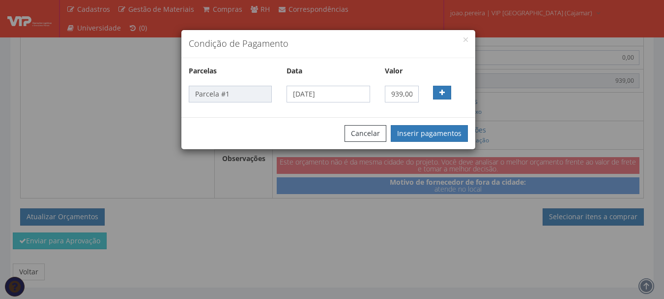  Describe the element at coordinates (365, 133) in the screenshot. I see `button: Cancelar` at that location.